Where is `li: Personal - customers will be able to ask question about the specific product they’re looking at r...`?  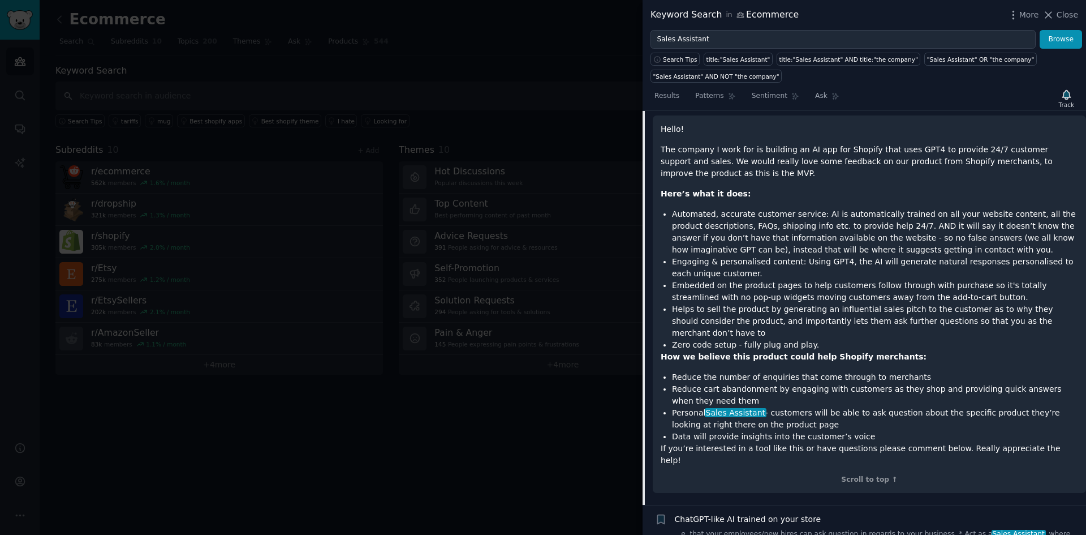 li: Personal - customers will be able to ask question about the specific product they’re looking at r... is located at coordinates (875, 419).